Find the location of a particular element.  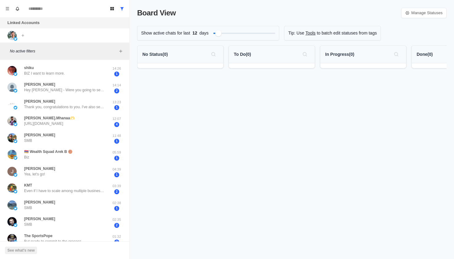

button: Add filters is located at coordinates (121, 51).